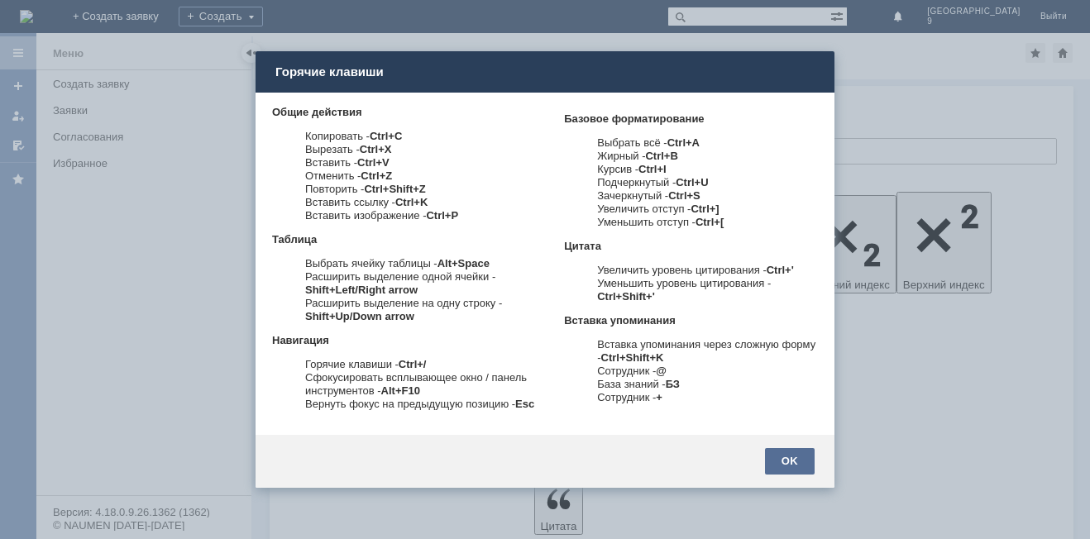 The image size is (1090, 539). I want to click on li: Расширить выделение одной ячейки -, so click(434, 284).